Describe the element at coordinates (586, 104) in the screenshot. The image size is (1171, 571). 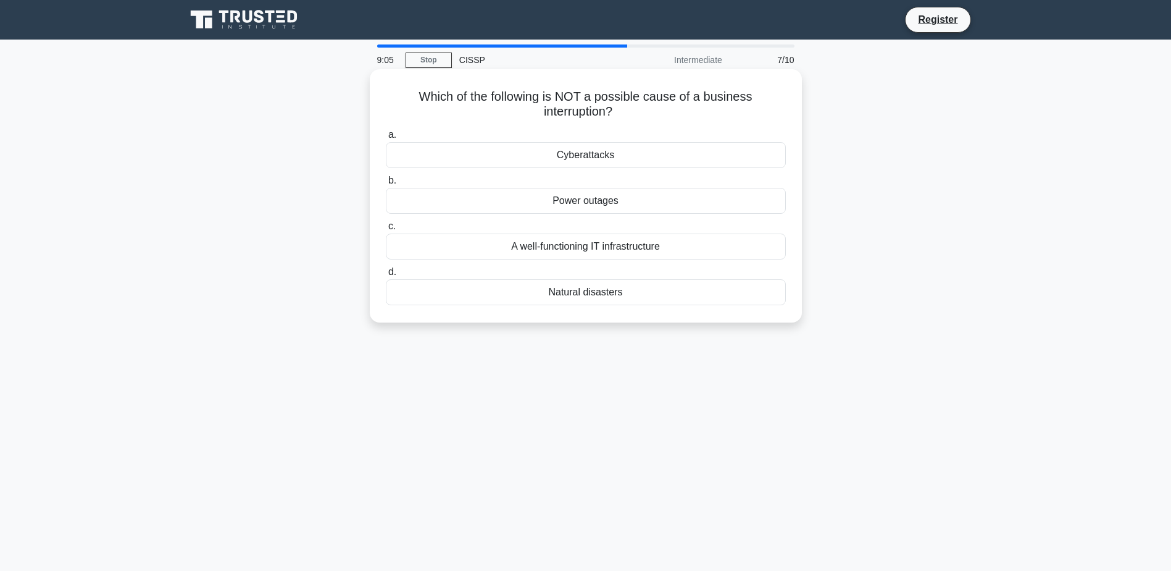
I see `h5: Which of the following is NOT a possible cause of a business interruption?` at that location.